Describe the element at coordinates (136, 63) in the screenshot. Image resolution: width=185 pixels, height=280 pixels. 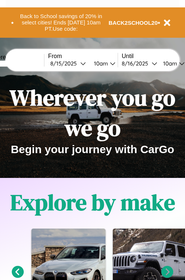
I see `div: 8 / 16 / 2025` at that location.